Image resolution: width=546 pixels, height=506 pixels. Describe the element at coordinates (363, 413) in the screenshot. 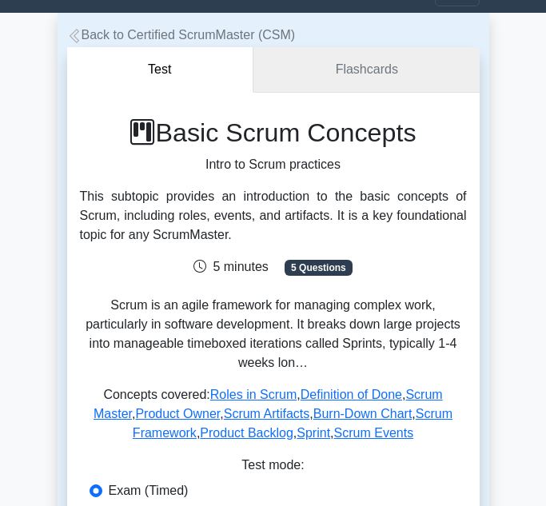

I see `a: Burn-Down Chart` at that location.